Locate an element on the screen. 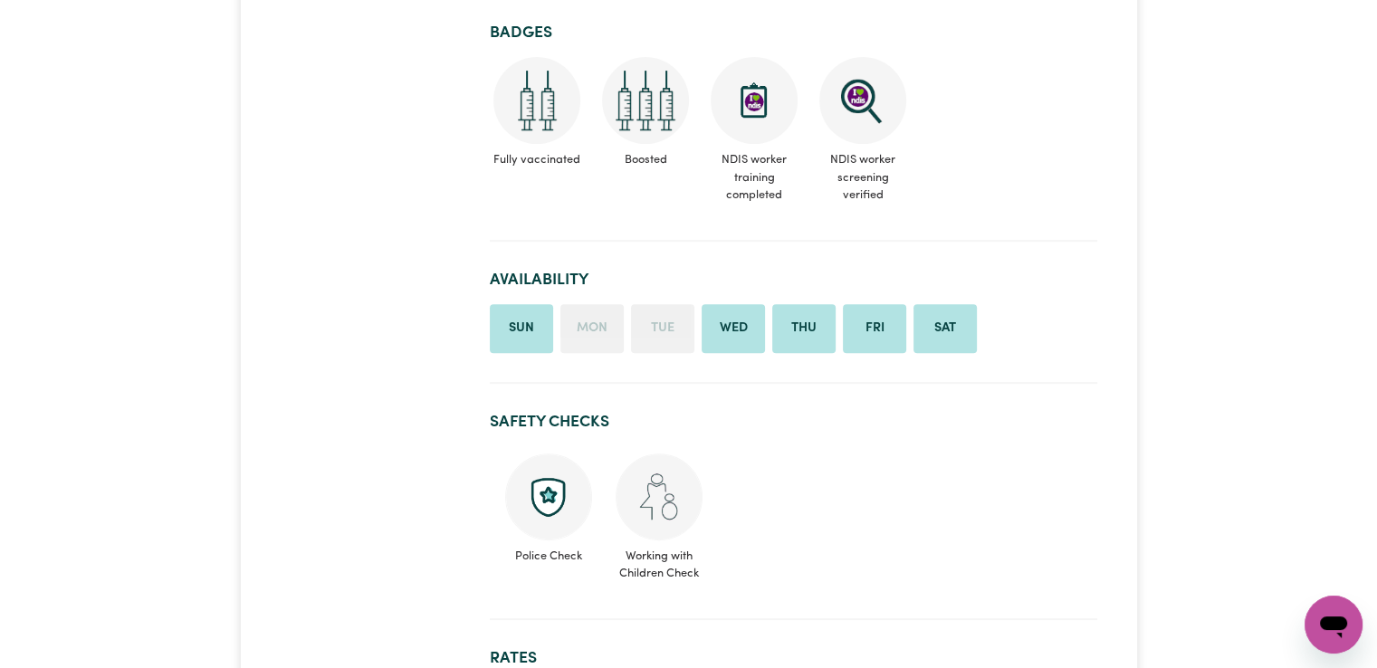  li: Available on Friday is located at coordinates (874, 329).